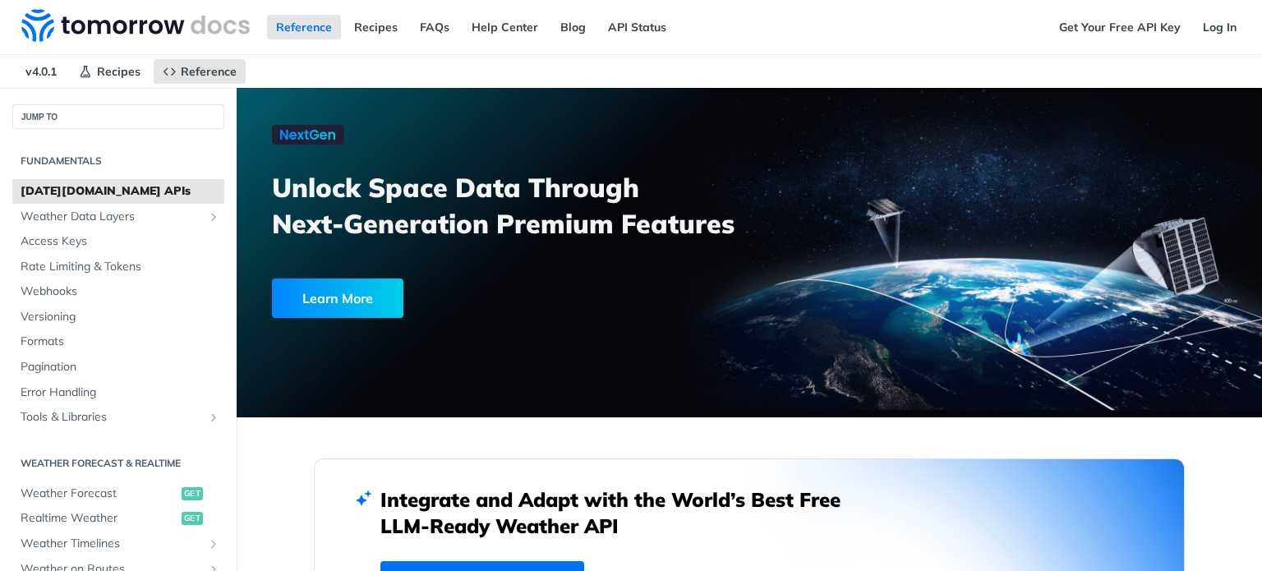  What do you see at coordinates (118, 242) in the screenshot?
I see `a: Access Keys` at bounding box center [118, 242].